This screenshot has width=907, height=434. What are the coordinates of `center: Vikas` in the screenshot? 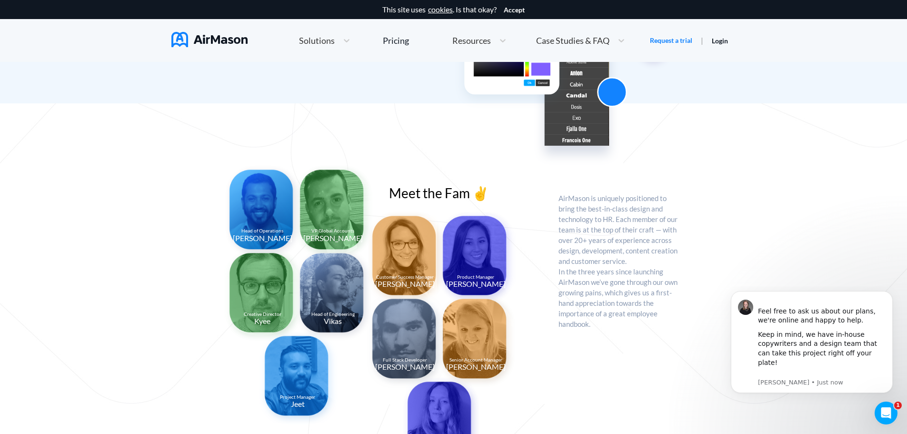 It's located at (333, 321).